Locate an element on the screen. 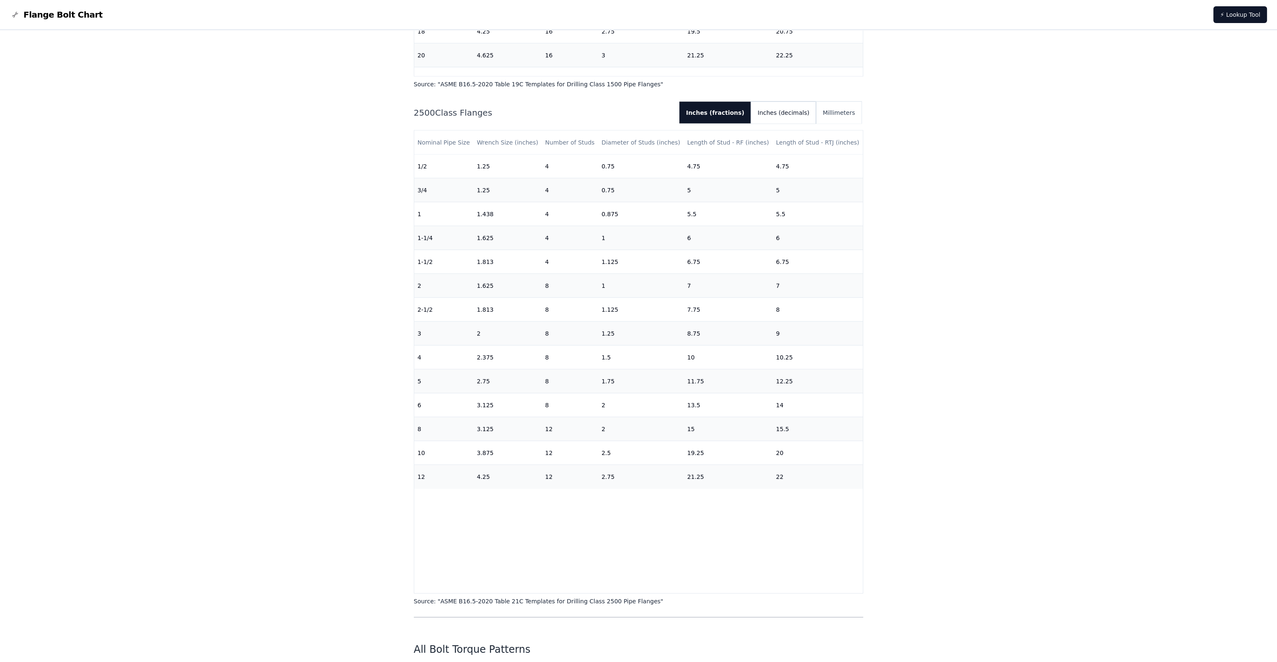  td: 24 is located at coordinates (444, 79).